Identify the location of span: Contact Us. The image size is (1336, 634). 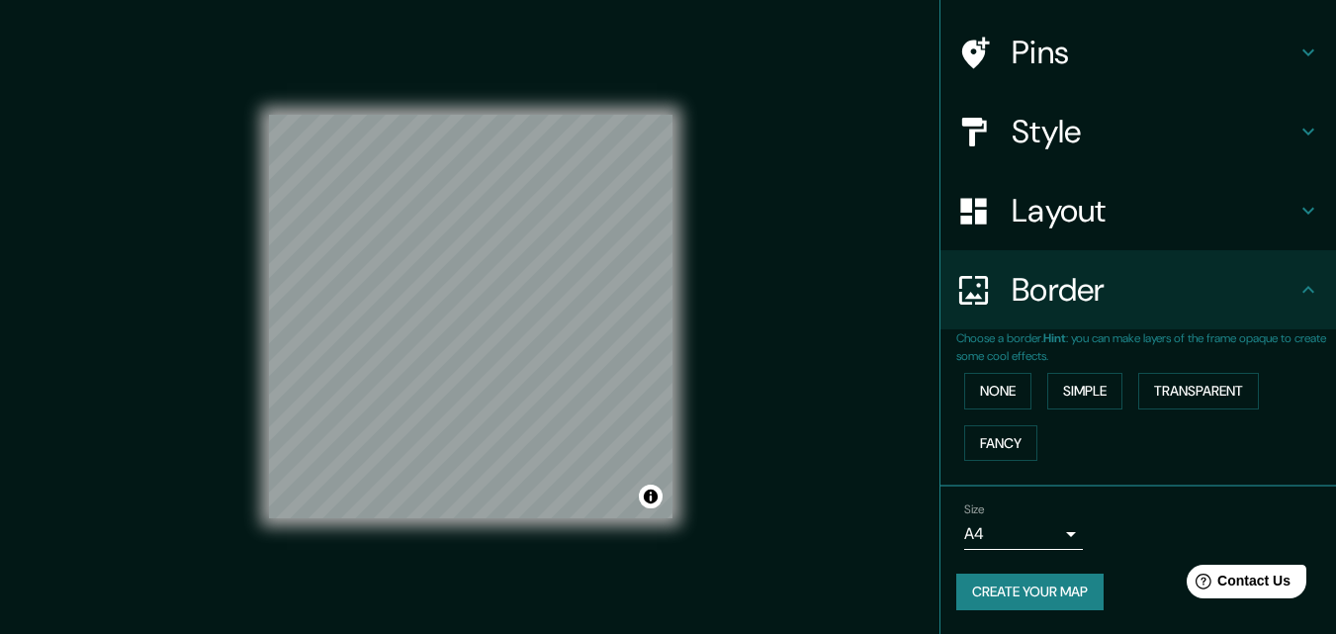
(94, 24).